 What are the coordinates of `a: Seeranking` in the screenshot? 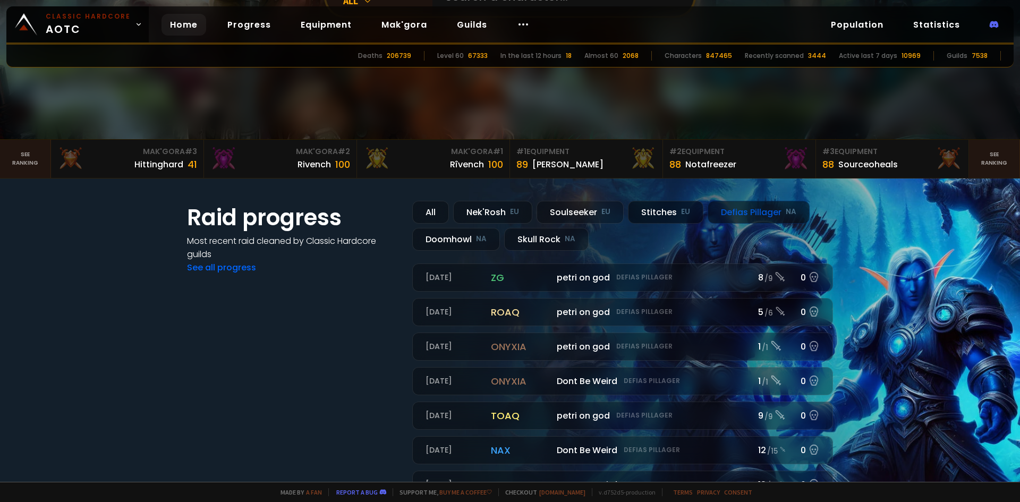 It's located at (994, 159).